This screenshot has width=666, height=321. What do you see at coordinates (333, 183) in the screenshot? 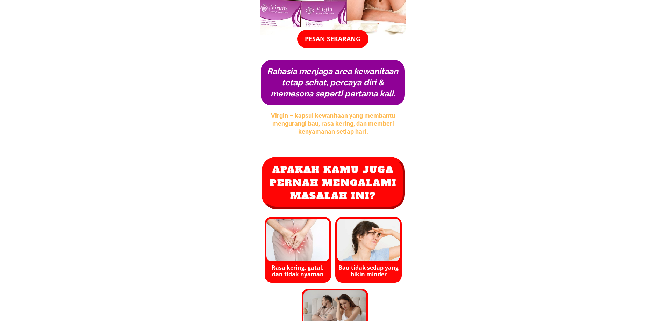
I see `h1: Apakah kamu juga pernah mengalami masalah ini?` at bounding box center [333, 183].